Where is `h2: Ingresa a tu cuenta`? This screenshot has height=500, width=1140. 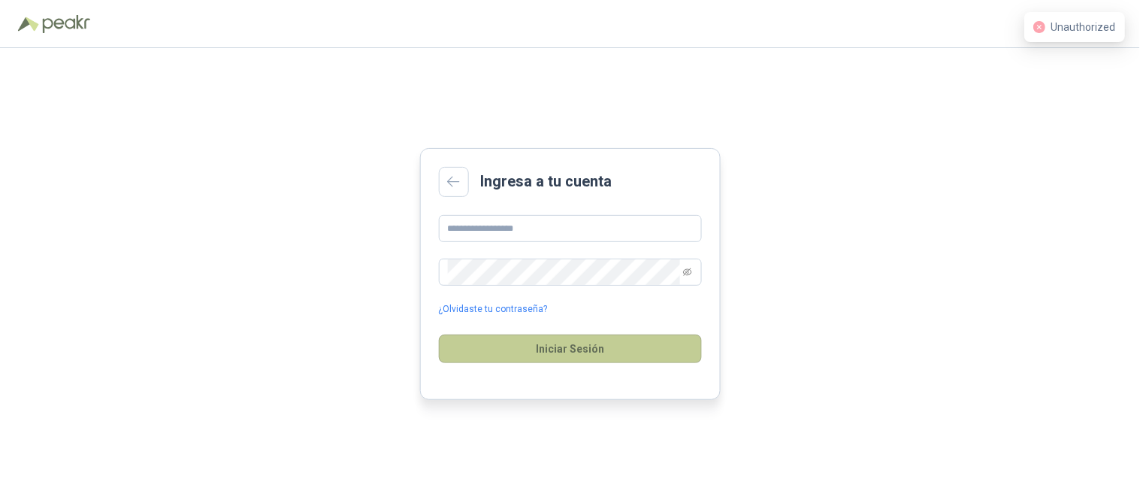
h2: Ingresa a tu cuenta is located at coordinates (547, 181).